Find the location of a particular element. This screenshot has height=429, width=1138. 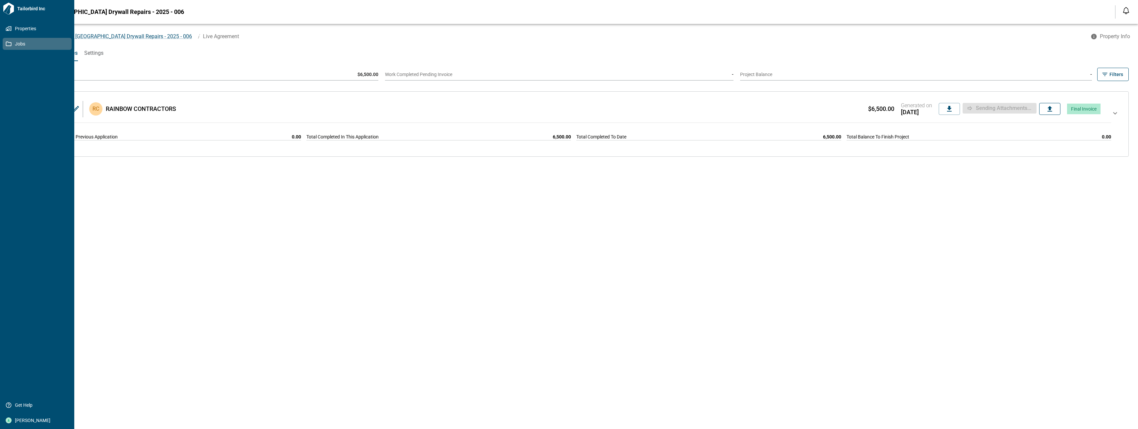

span: Live Agreement is located at coordinates (221, 36).